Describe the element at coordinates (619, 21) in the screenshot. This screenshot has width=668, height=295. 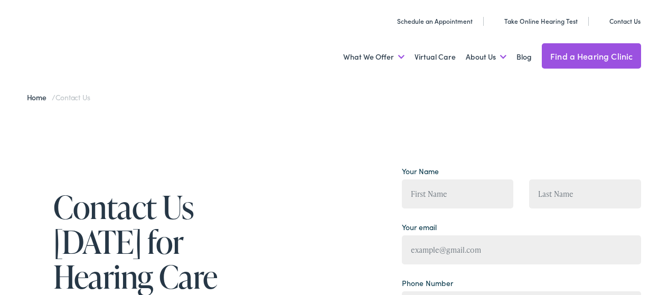
I see `a: Contact Us` at that location.